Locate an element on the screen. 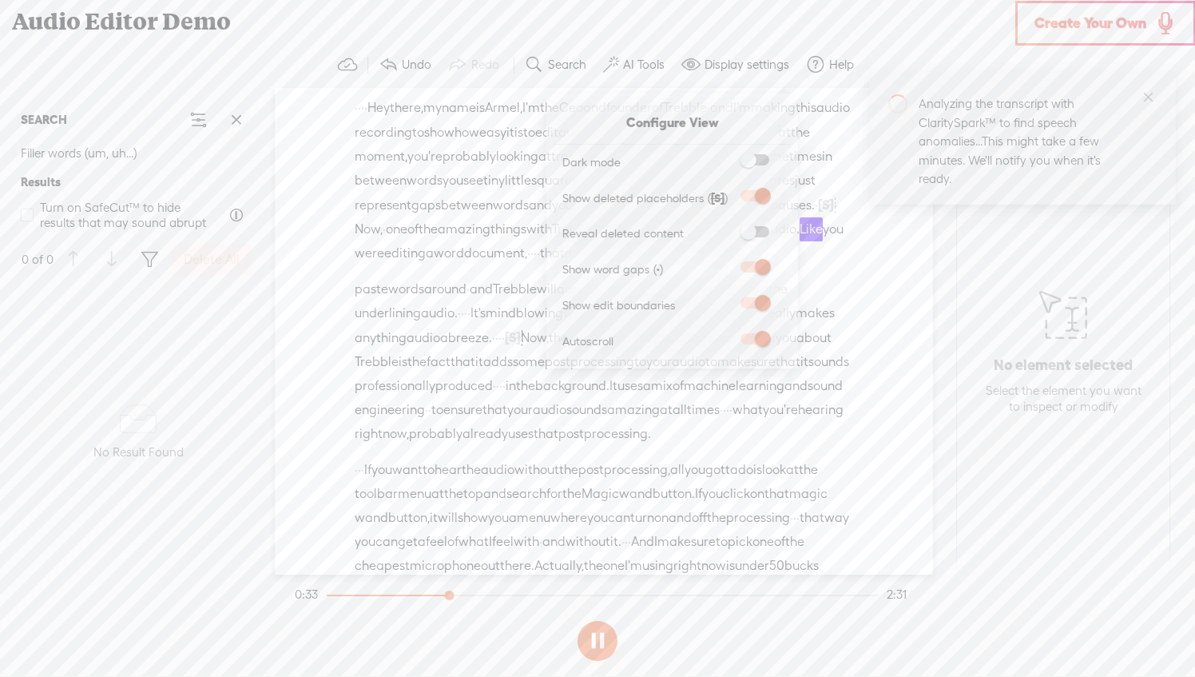  span: all is located at coordinates (680, 410).